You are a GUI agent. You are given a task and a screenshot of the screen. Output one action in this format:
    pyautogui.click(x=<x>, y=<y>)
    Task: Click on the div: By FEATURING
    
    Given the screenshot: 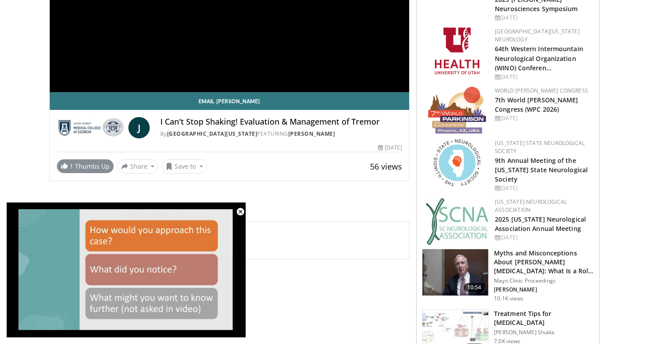 What is the action you would take?
    pyautogui.click(x=281, y=134)
    